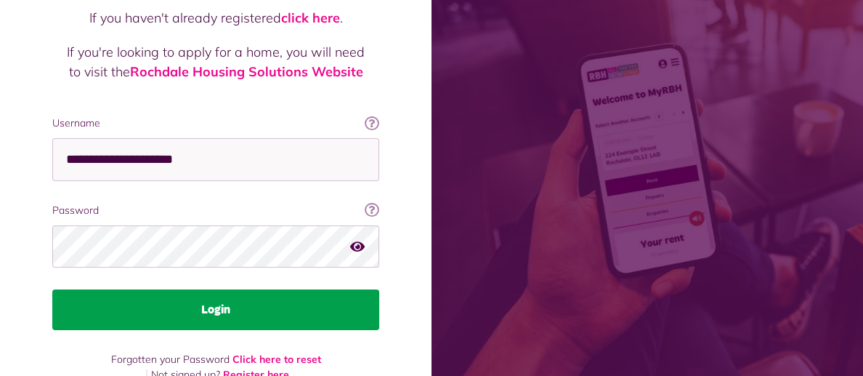  I want to click on p: If you haven't already registered ., so click(216, 17).